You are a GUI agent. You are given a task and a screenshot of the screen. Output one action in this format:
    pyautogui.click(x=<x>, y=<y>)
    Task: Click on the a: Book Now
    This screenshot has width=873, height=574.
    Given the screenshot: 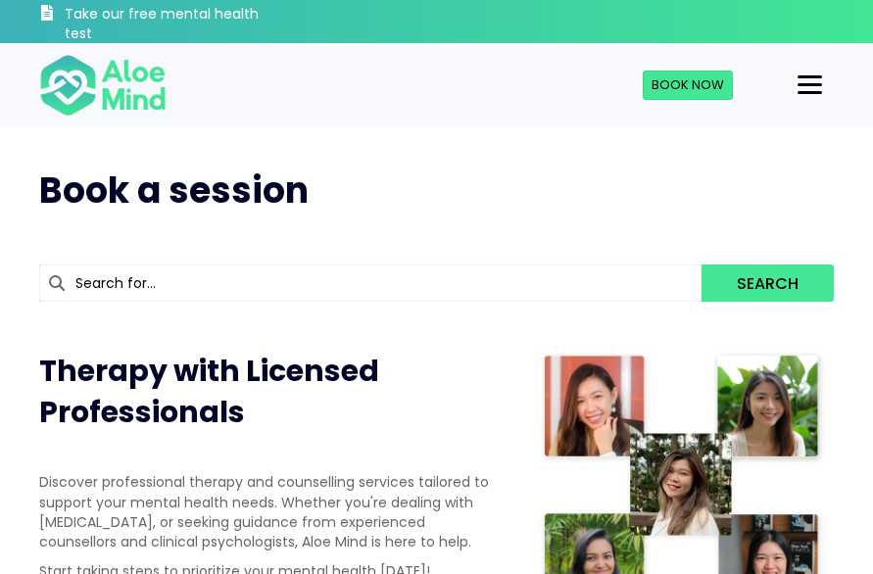 What is the action you would take?
    pyautogui.click(x=687, y=85)
    